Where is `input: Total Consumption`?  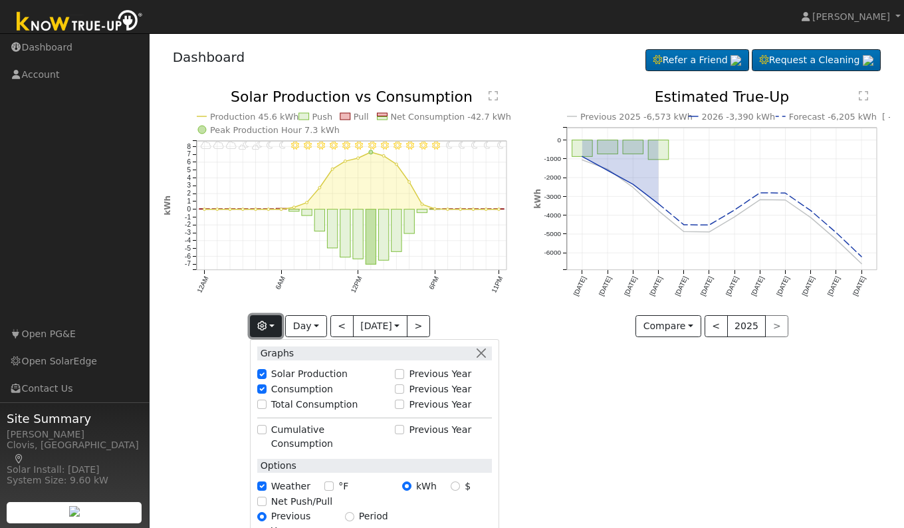 input: Total Consumption is located at coordinates (262, 404).